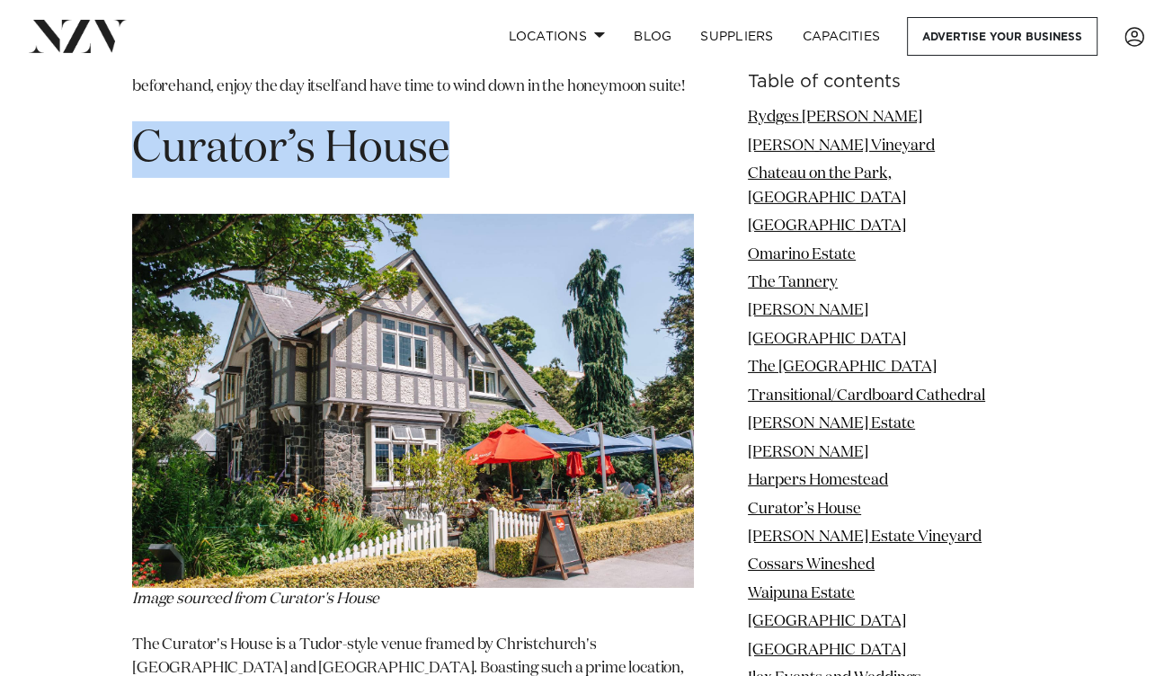 The height and width of the screenshot is (676, 1173). Describe the element at coordinates (801, 592) in the screenshot. I see `a: Waipuna Estate` at that location.